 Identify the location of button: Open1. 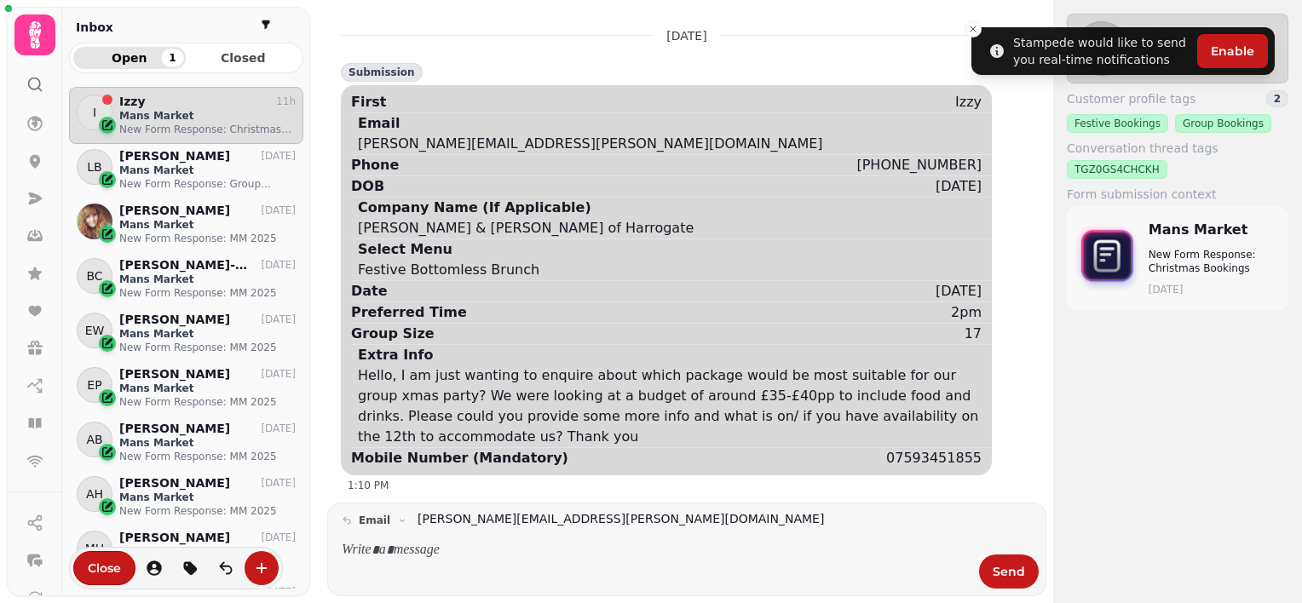
(130, 58).